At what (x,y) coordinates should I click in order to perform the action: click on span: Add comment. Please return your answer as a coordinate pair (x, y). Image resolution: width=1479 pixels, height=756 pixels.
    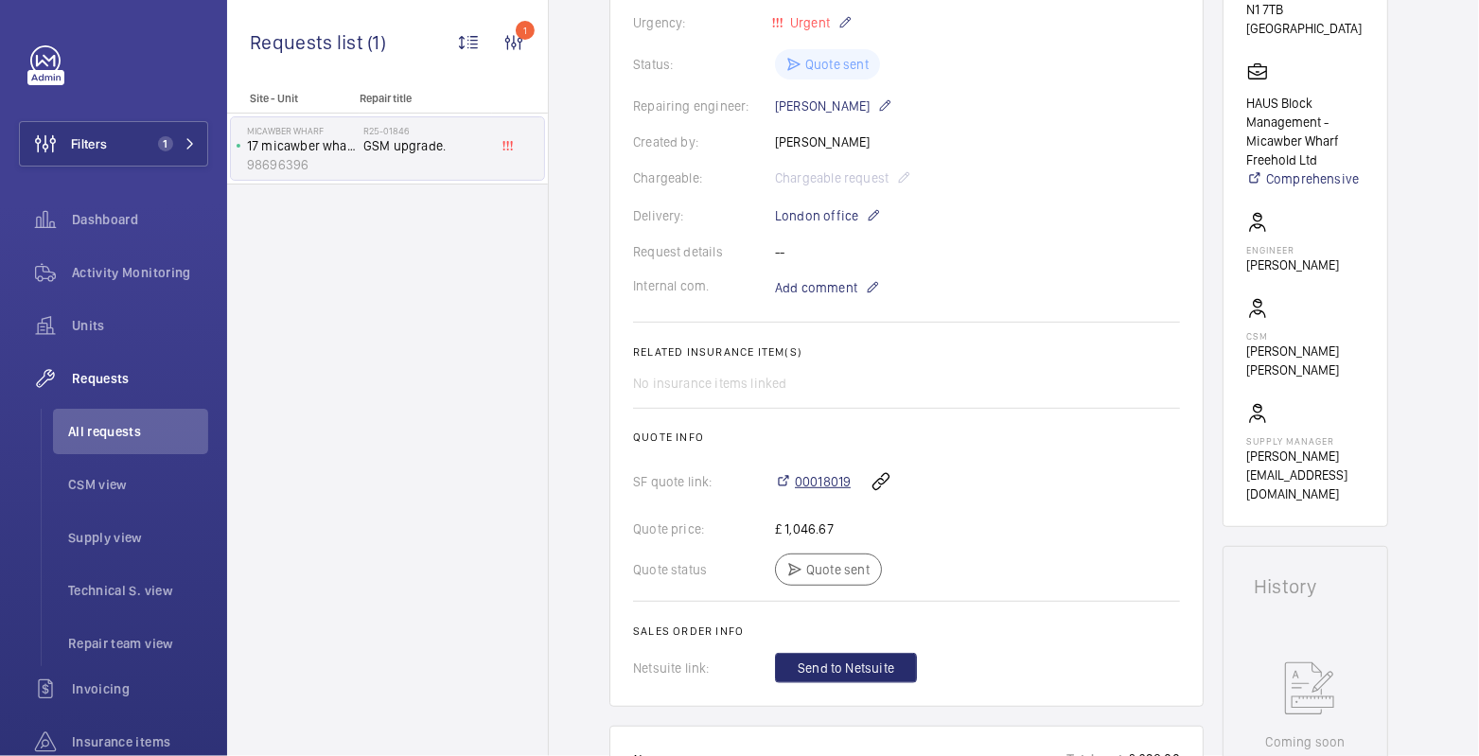
    Looking at the image, I should click on (816, 288).